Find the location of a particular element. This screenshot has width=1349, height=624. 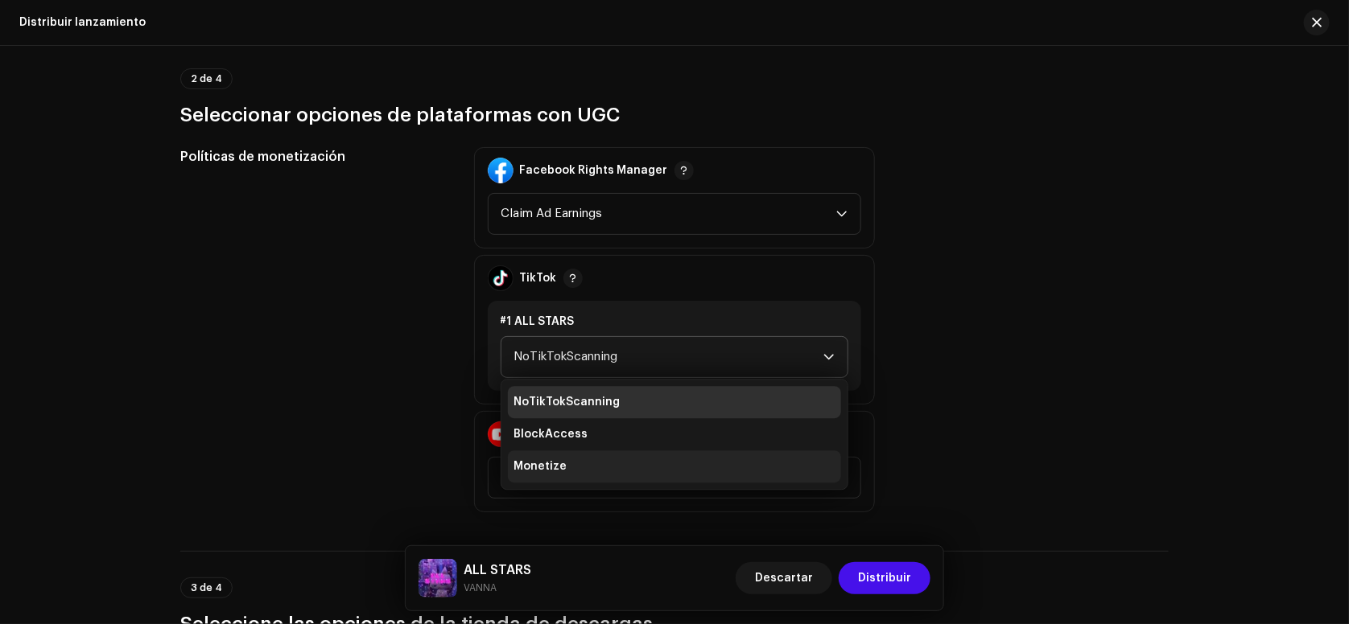

li: NoTikTokScanning is located at coordinates (674, 402).